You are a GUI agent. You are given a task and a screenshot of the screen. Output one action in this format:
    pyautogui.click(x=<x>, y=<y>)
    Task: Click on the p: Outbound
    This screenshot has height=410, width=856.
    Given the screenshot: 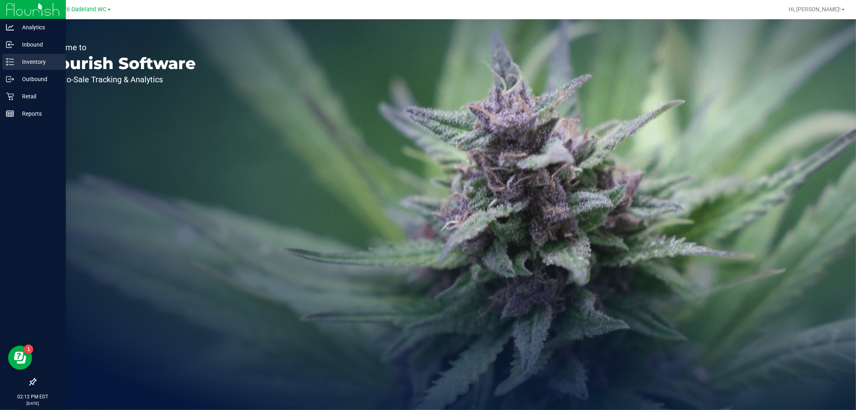 What is the action you would take?
    pyautogui.click(x=38, y=79)
    